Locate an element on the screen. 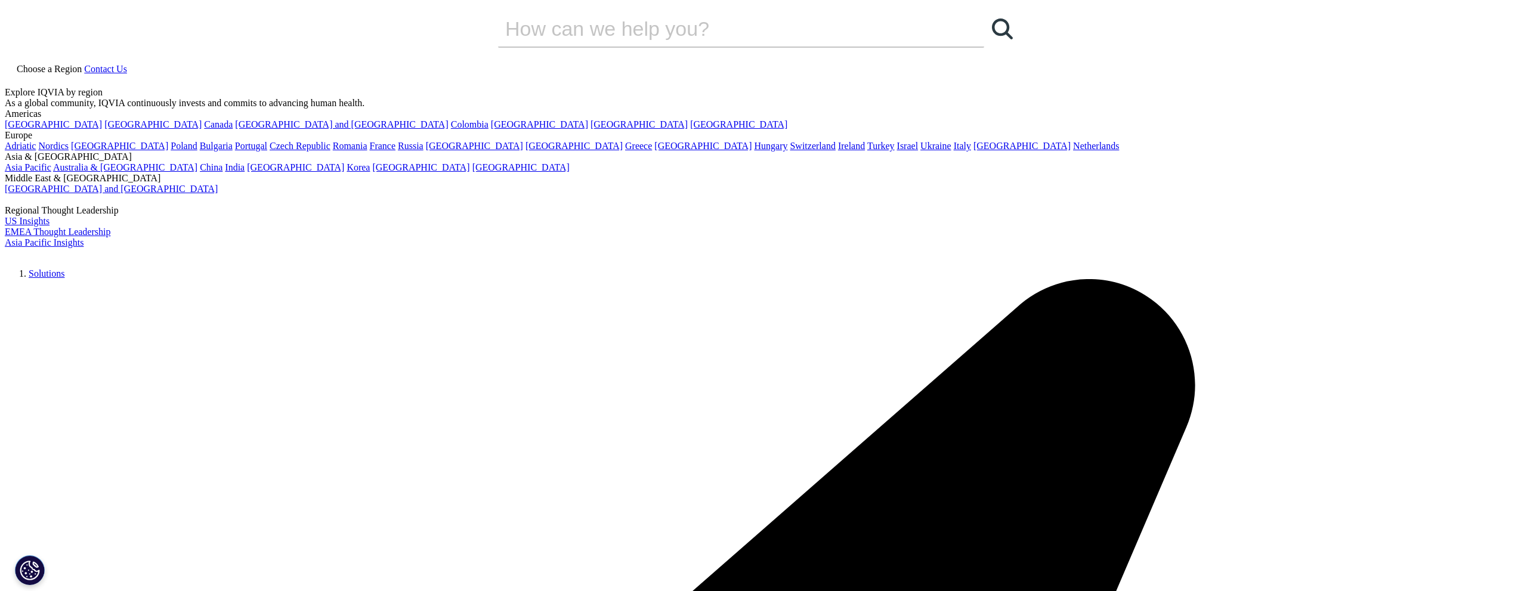 Image resolution: width=1518 pixels, height=591 pixels. a: Romania is located at coordinates (350, 146).